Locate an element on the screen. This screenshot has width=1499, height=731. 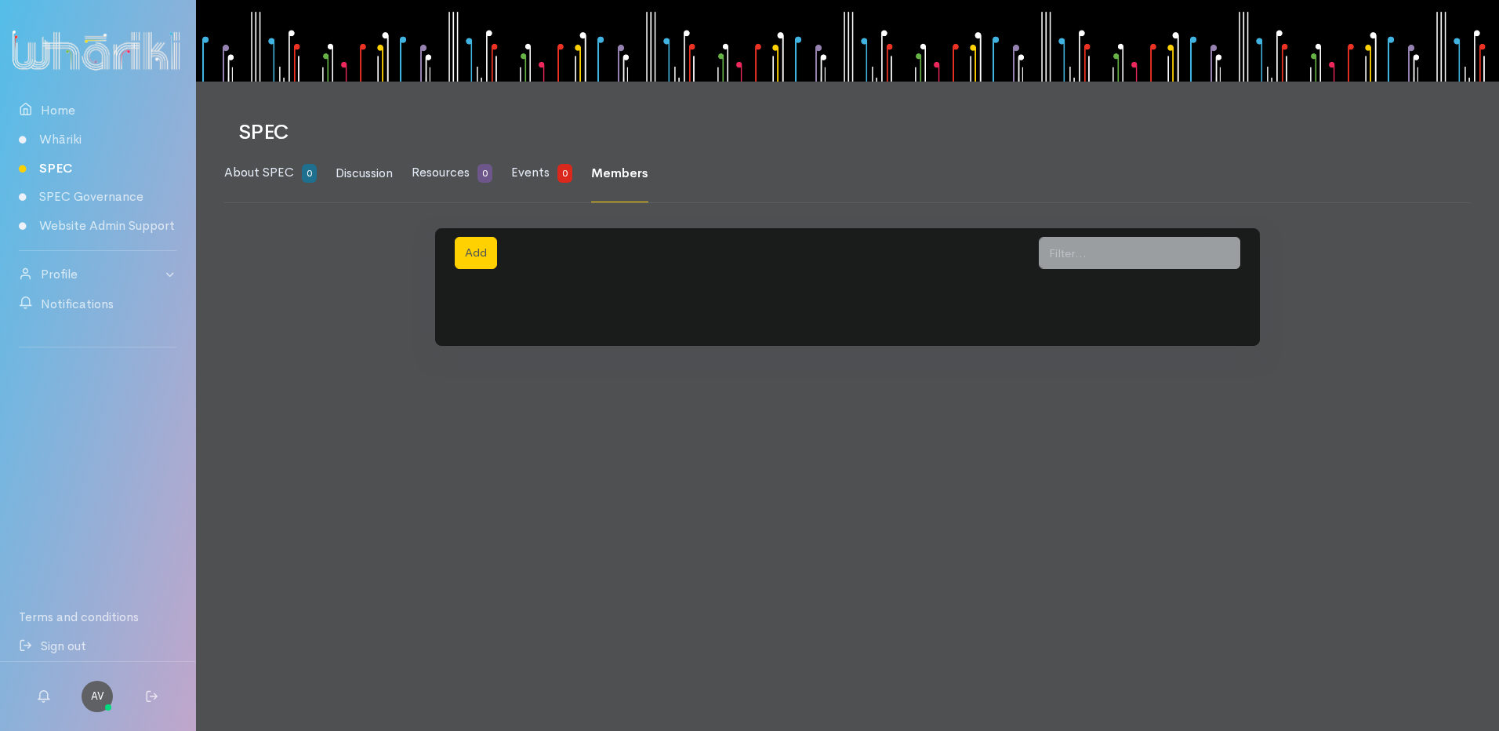
a: About SPEC 0 is located at coordinates (270, 173).